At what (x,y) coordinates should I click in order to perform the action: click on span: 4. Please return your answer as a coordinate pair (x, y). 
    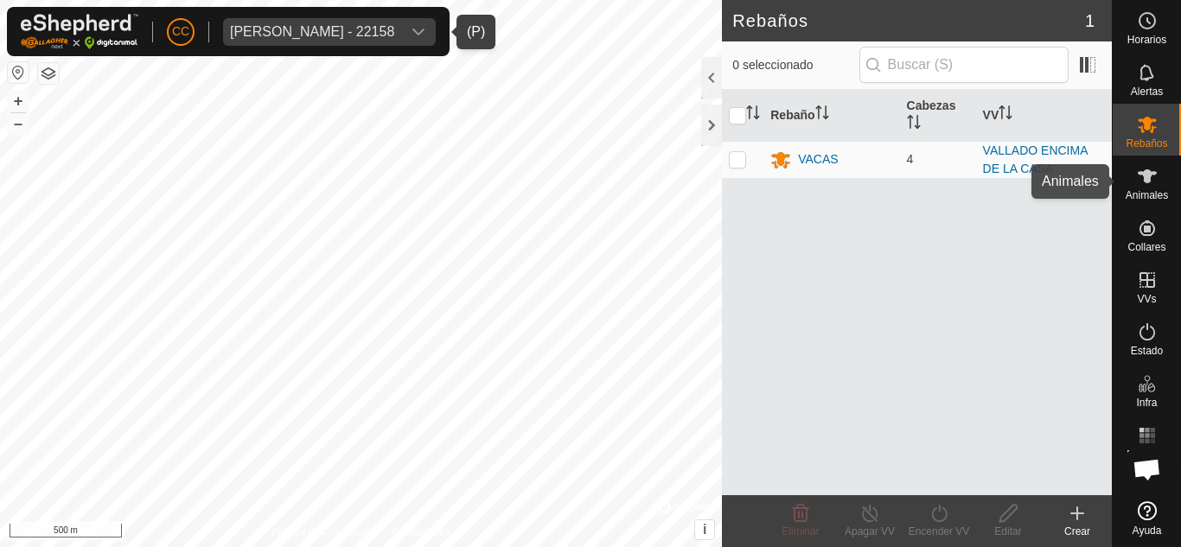
    Looking at the image, I should click on (910, 159).